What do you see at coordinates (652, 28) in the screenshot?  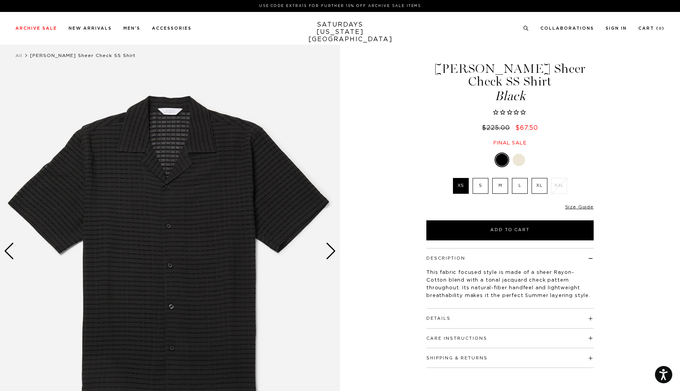 I see `a: Cart (0)` at bounding box center [652, 28].